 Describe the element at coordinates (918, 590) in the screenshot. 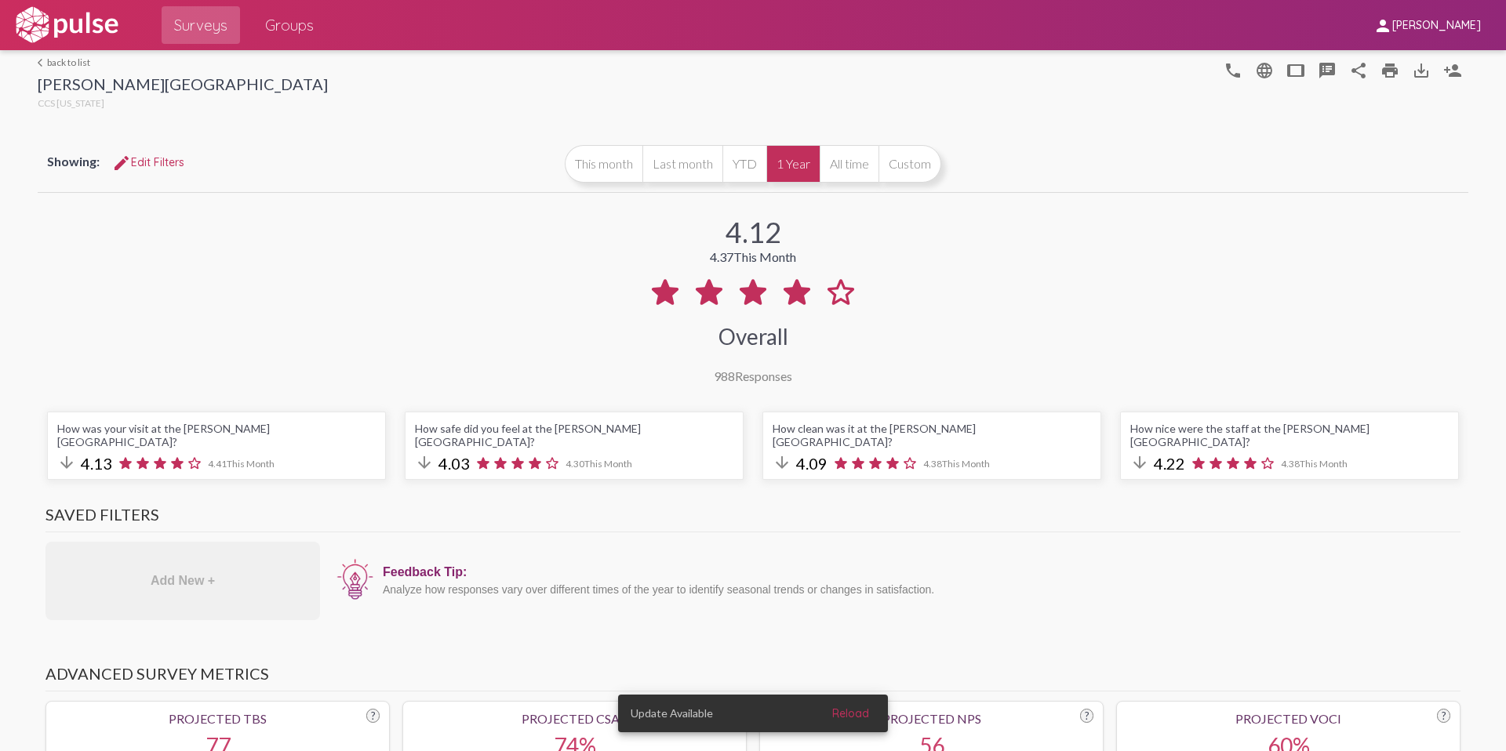

I see `div: Analyze how responses vary over different times of the year to identify seasonal trends or change...` at that location.